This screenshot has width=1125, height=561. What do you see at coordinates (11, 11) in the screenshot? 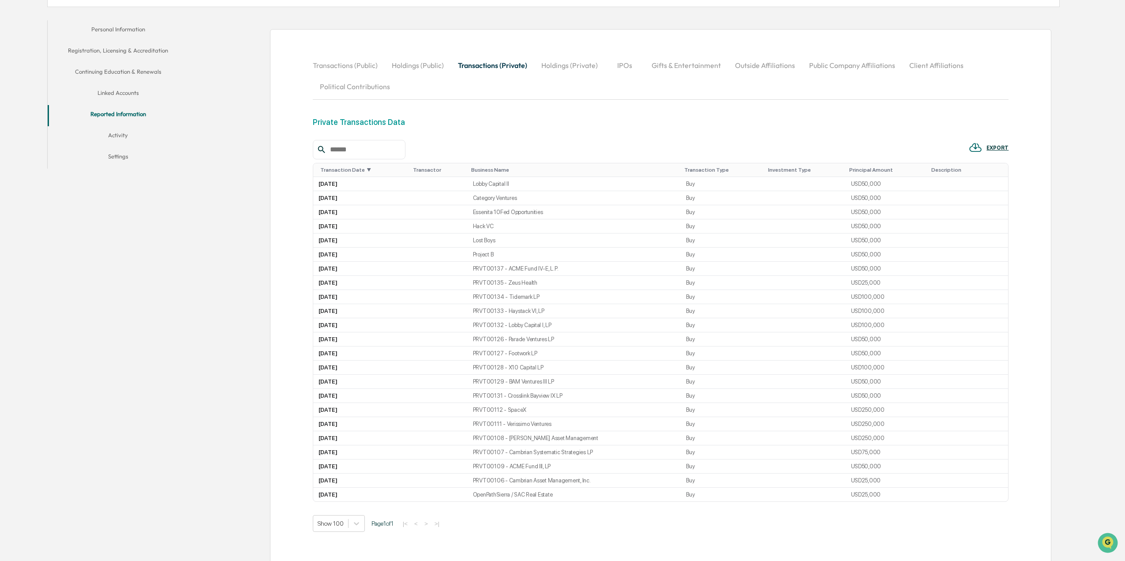
I see `img: f2157a4c-a0d3-4daa-907e-bb6f0de503a5-1751232295721` at bounding box center [11, 11].